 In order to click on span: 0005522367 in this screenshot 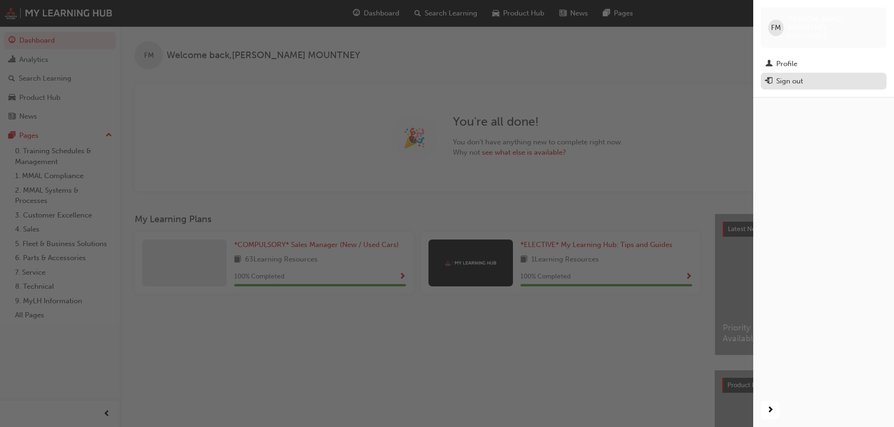, I will do `click(806, 36)`.